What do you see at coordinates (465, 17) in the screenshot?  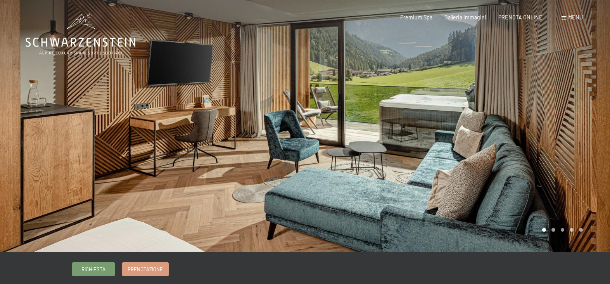 I see `span: Galleria immagini` at bounding box center [465, 17].